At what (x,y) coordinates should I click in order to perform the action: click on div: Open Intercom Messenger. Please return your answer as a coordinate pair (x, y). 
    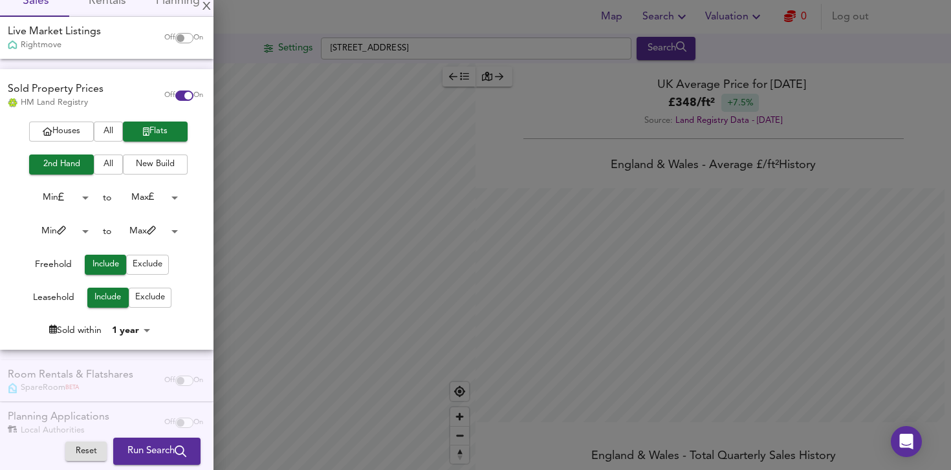
    Looking at the image, I should click on (906, 442).